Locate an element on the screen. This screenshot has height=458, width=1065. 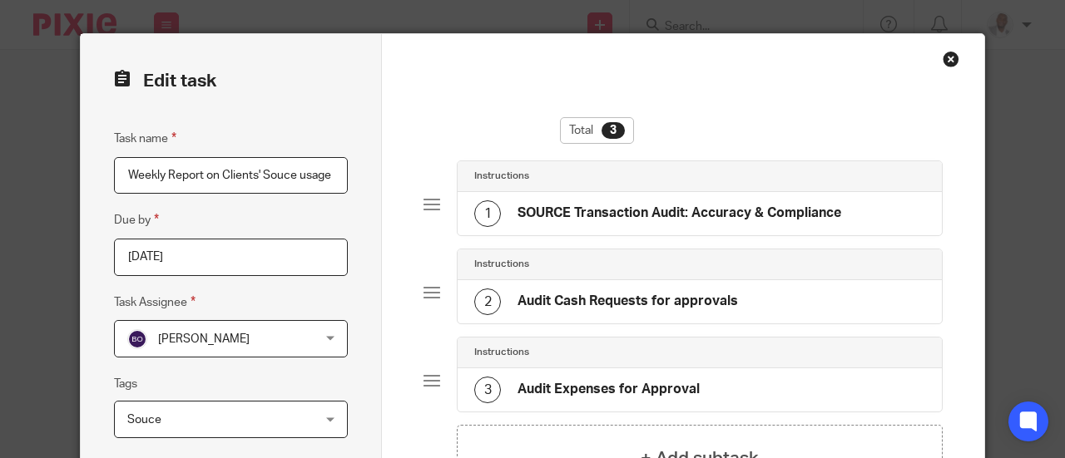
label: Task Assignee is located at coordinates (155, 302).